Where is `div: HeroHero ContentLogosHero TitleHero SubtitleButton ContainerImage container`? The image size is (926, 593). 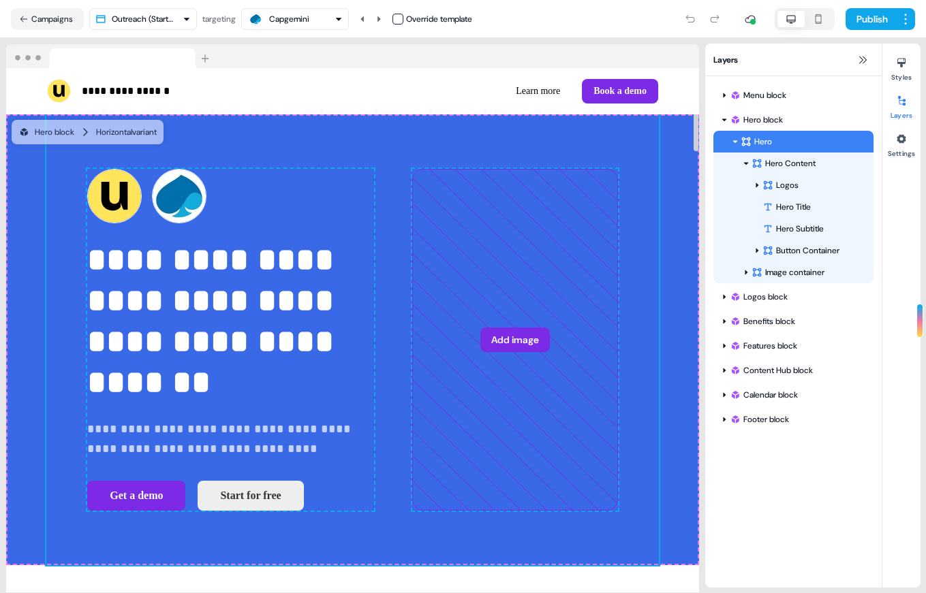
div: HeroHero ContentLogosHero TitleHero SubtitleButton ContainerImage container is located at coordinates (793, 207).